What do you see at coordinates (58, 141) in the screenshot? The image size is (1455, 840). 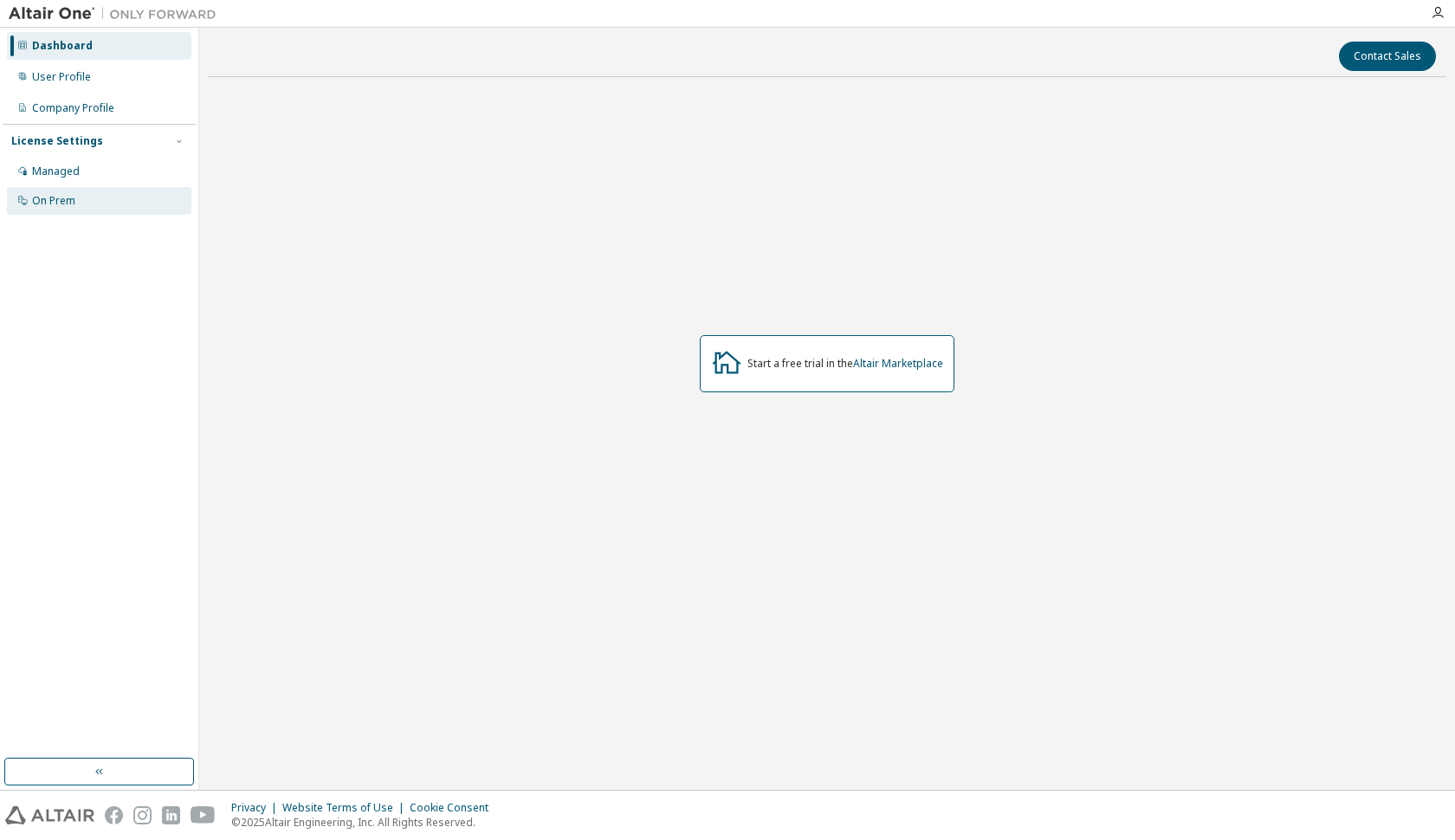 I see `div: License Settings` at bounding box center [58, 141].